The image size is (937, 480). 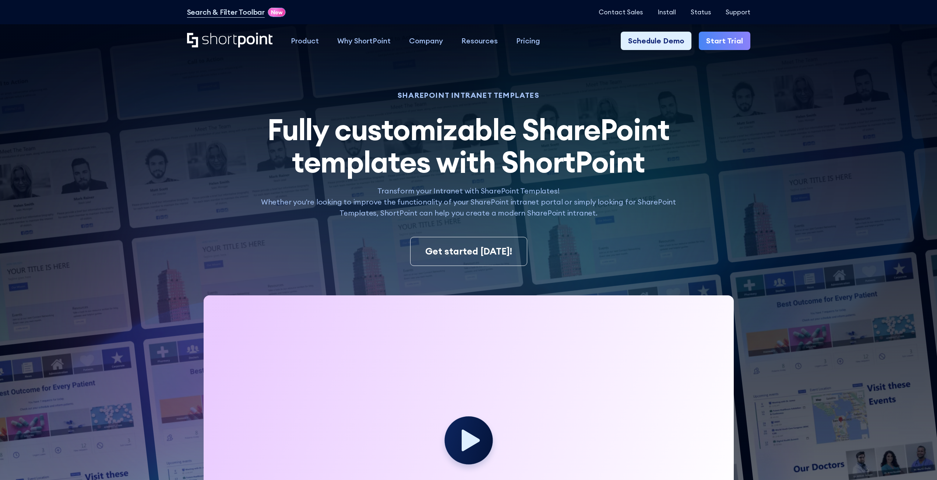 I want to click on div: Why ShortPoint, so click(x=364, y=41).